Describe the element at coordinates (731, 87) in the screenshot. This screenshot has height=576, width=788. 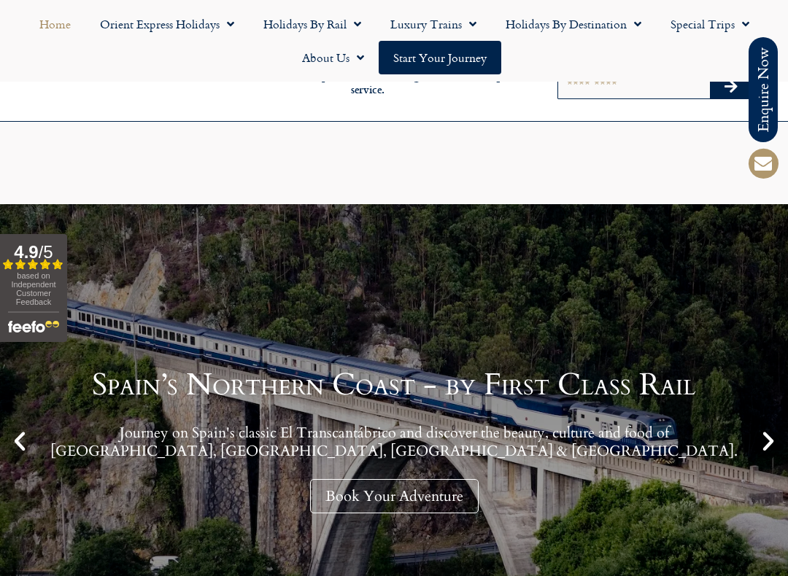
I see `button: Search` at that location.